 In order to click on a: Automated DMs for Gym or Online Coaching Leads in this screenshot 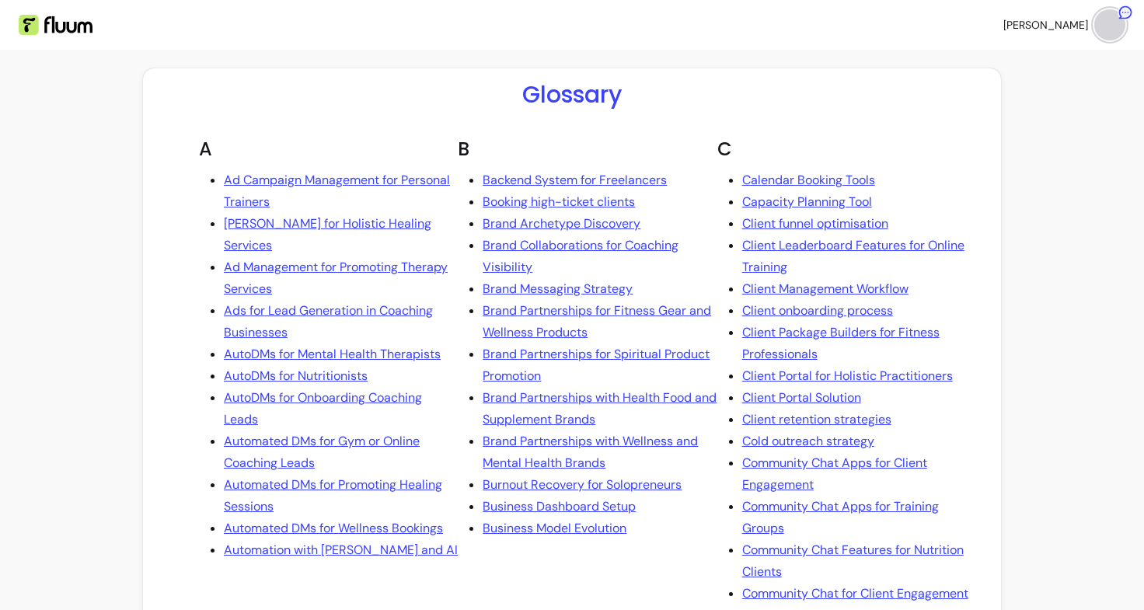, I will do `click(340, 452)`.